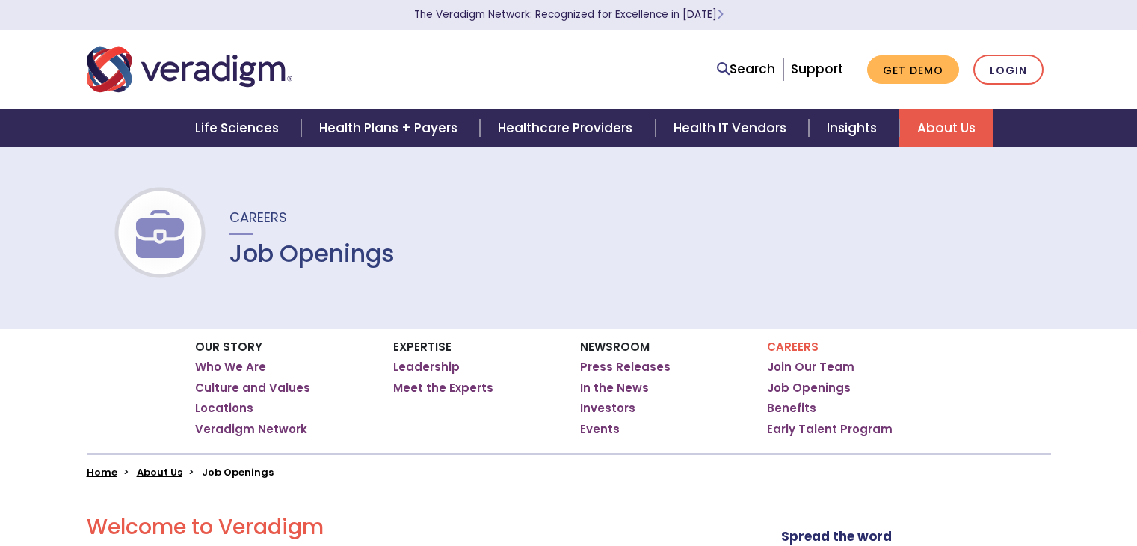  Describe the element at coordinates (224, 408) in the screenshot. I see `a: Locations` at that location.